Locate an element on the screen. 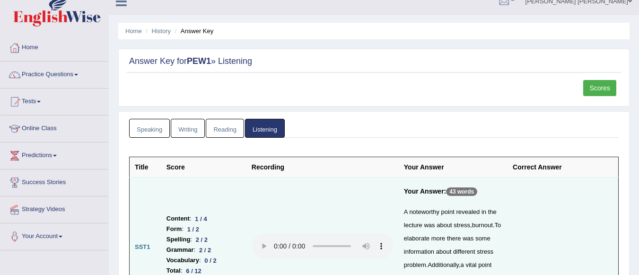  a: Success Stories is located at coordinates (54, 181).